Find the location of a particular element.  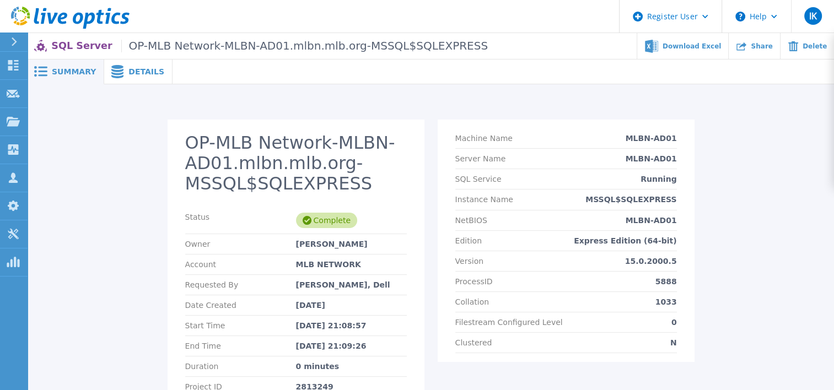

p: Machine Name is located at coordinates (484, 138).